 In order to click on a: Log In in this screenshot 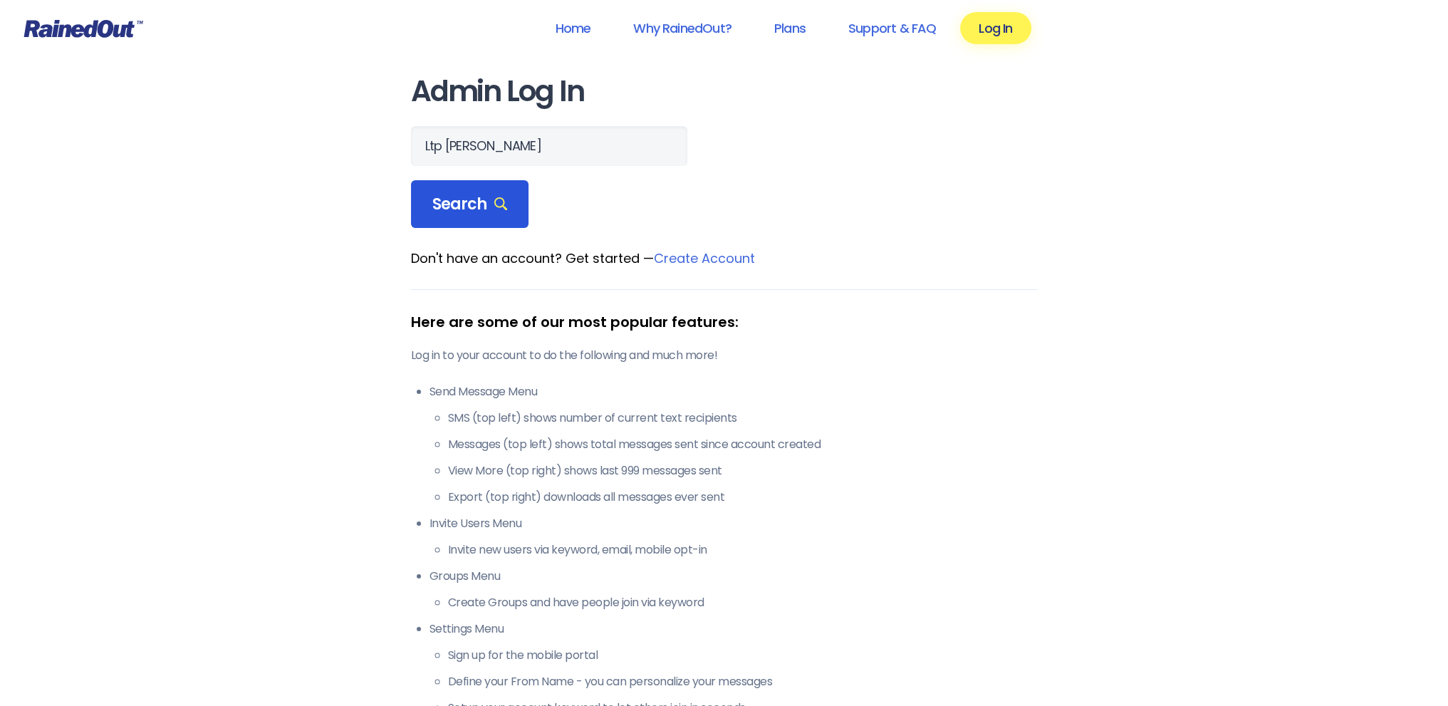, I will do `click(995, 28)`.